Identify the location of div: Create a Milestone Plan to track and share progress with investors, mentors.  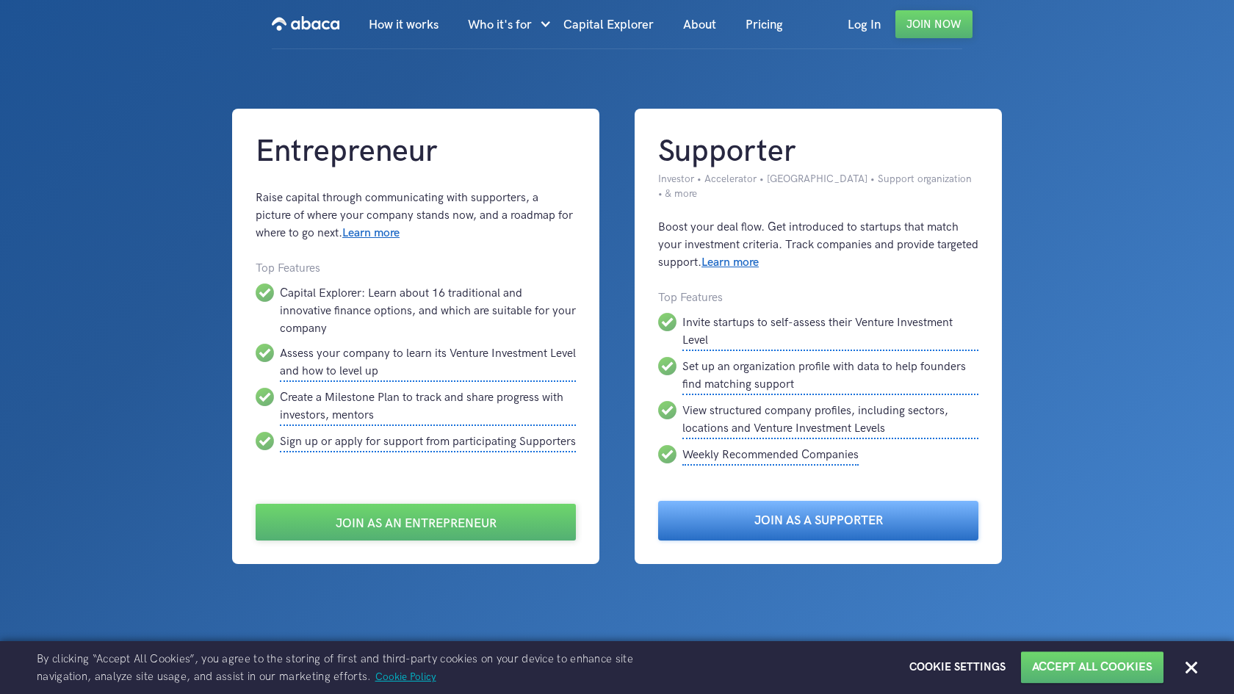
(427, 407).